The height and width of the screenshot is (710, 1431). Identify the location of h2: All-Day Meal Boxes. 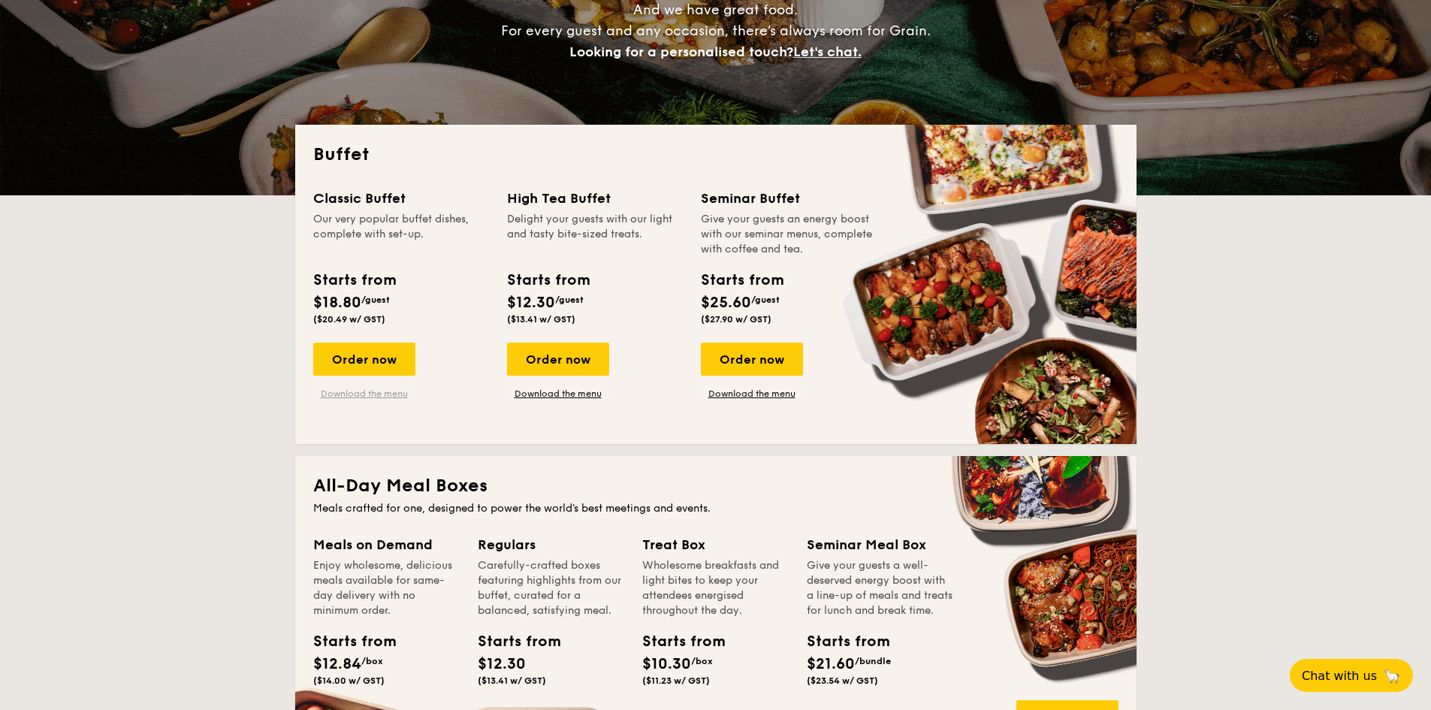
(716, 486).